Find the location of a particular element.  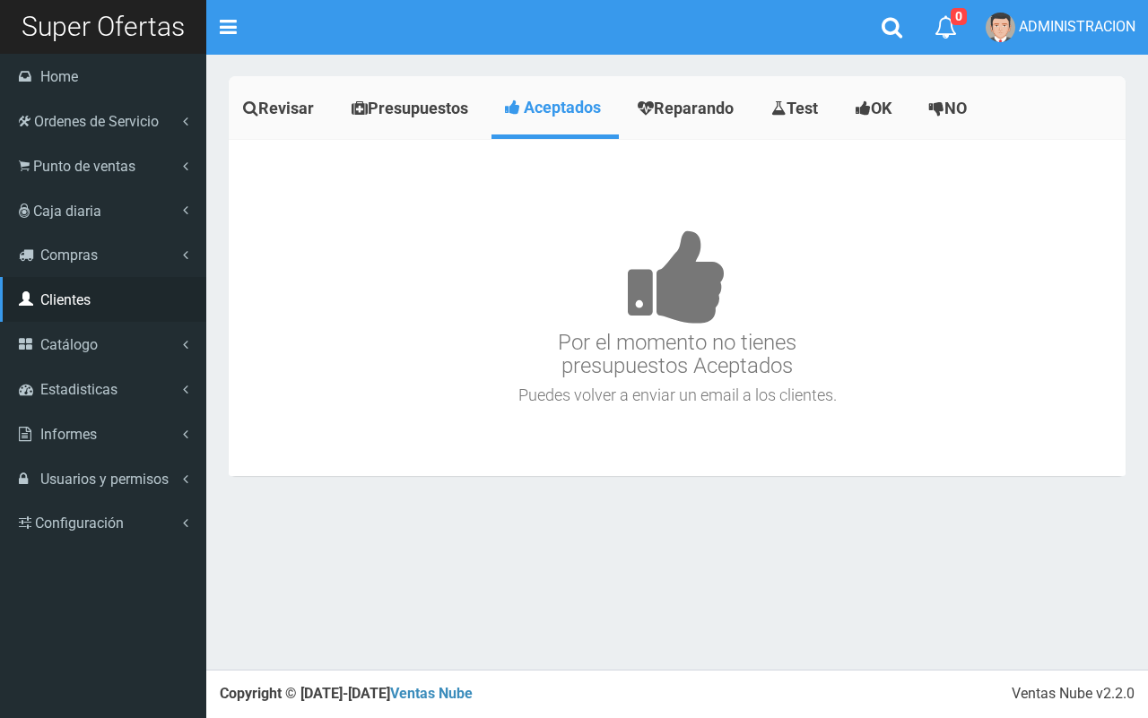

a: Revisar is located at coordinates (281, 109).